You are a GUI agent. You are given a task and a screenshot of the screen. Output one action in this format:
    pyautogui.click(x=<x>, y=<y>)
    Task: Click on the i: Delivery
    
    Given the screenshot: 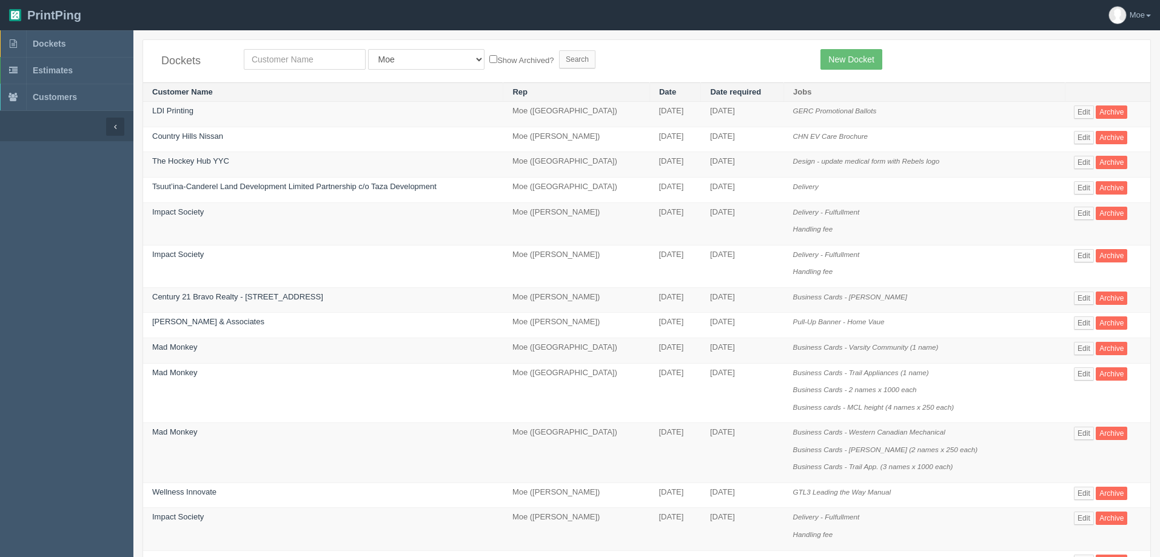 What is the action you would take?
    pyautogui.click(x=806, y=186)
    